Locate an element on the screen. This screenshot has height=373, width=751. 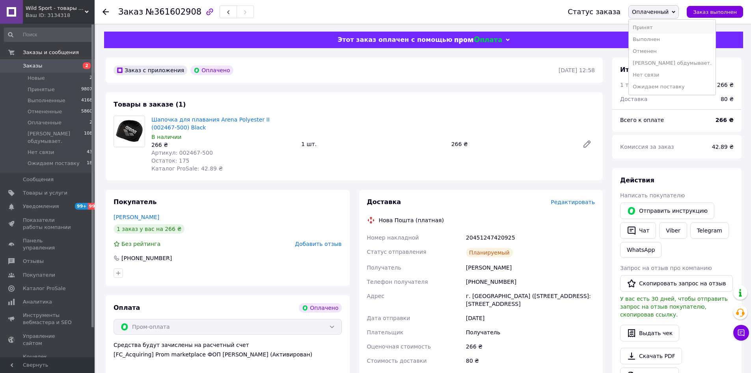
div: Планируемый is located at coordinates (489, 252).